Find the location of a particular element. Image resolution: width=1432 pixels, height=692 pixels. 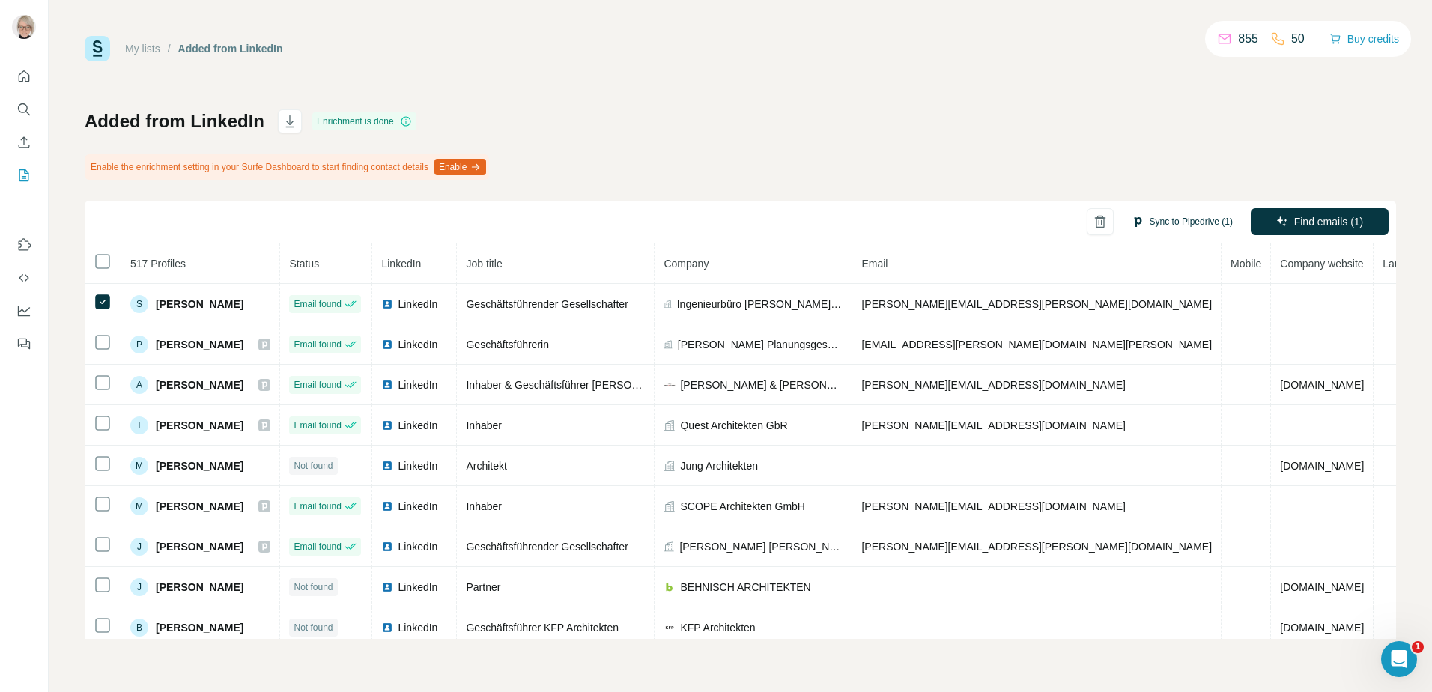

span: Status is located at coordinates (304, 264).